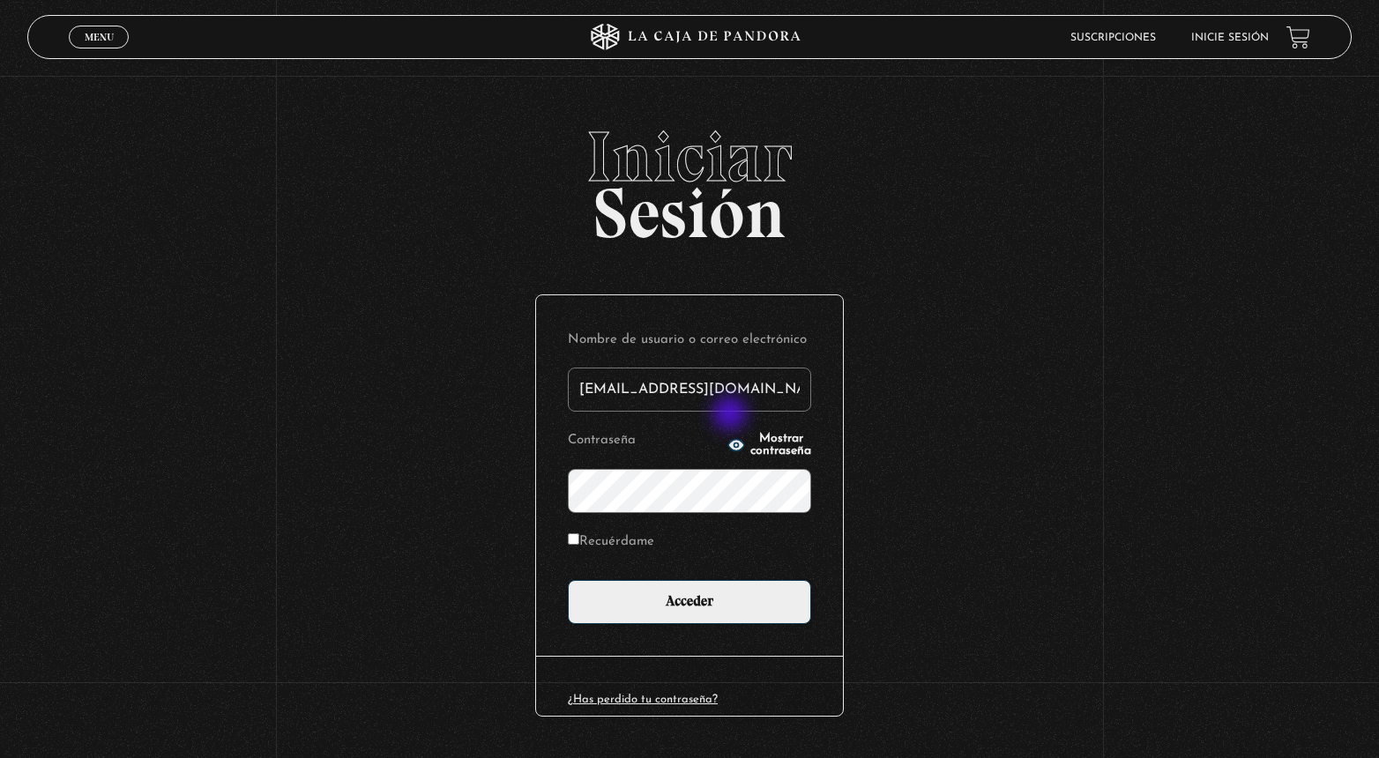  I want to click on label: Contraseña, so click(645, 441).